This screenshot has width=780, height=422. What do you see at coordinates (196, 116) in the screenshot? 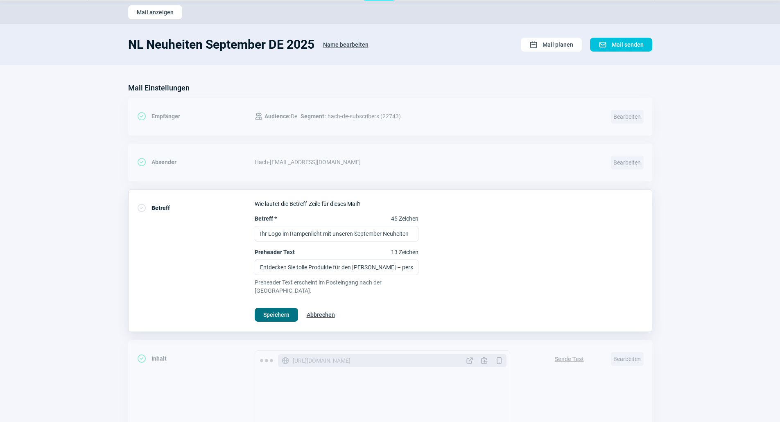
I see `div: Empfänger` at bounding box center [196, 116].